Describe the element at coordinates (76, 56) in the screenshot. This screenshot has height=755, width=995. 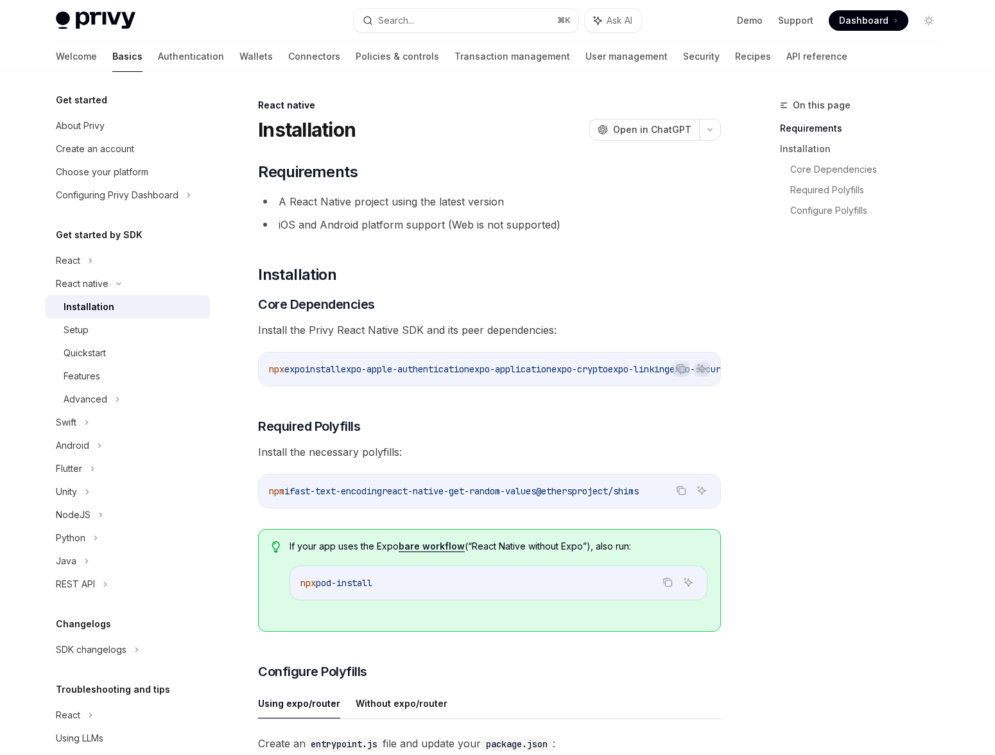
I see `a: Welcome` at that location.